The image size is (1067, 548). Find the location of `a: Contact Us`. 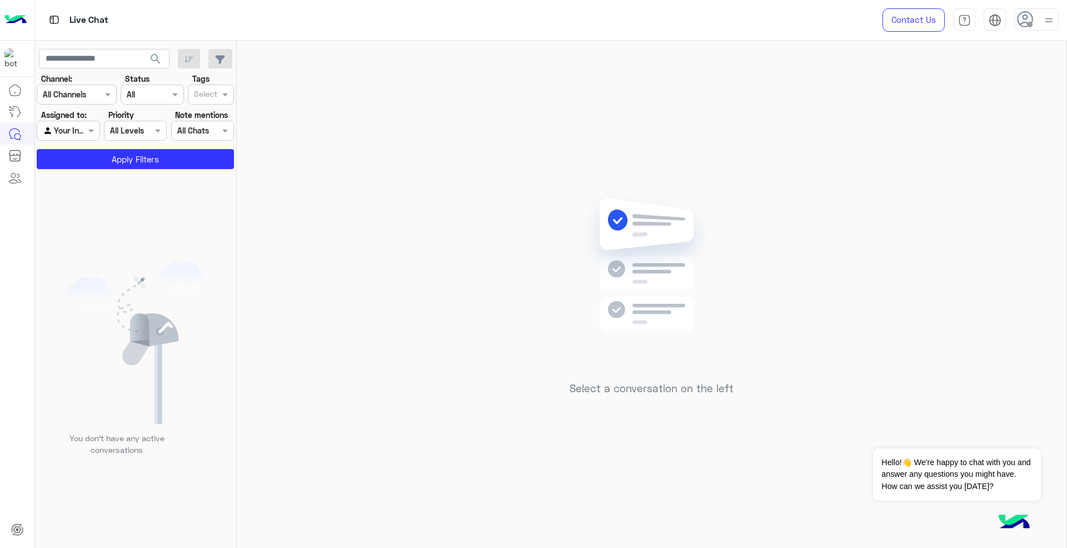

a: Contact Us is located at coordinates (914, 20).